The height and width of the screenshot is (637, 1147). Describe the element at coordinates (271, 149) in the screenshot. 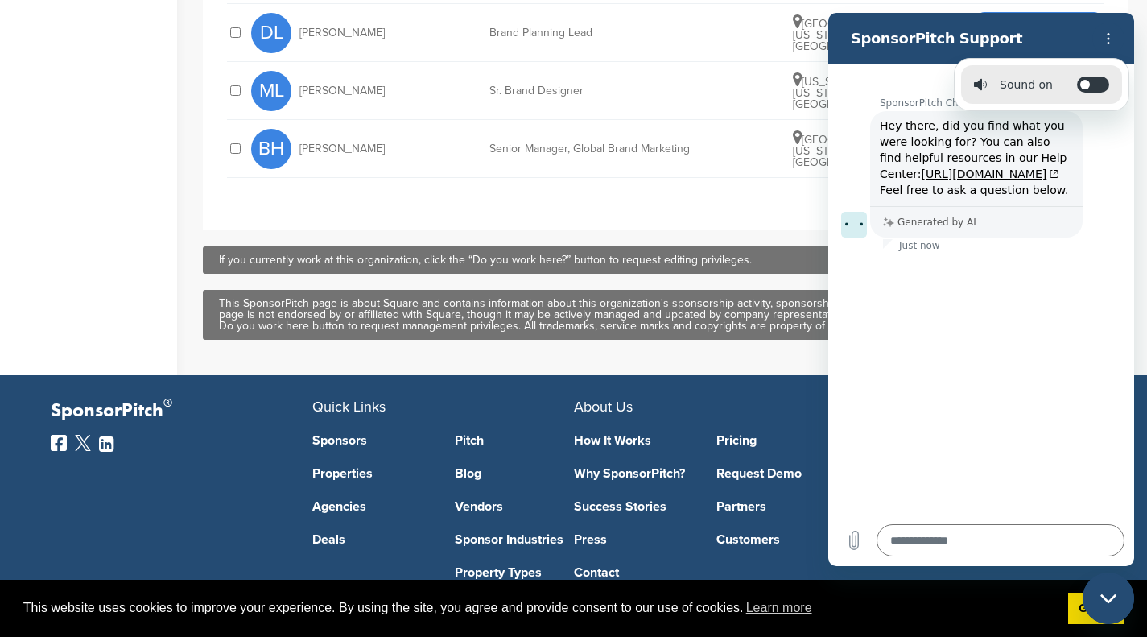

I see `span: BH` at that location.